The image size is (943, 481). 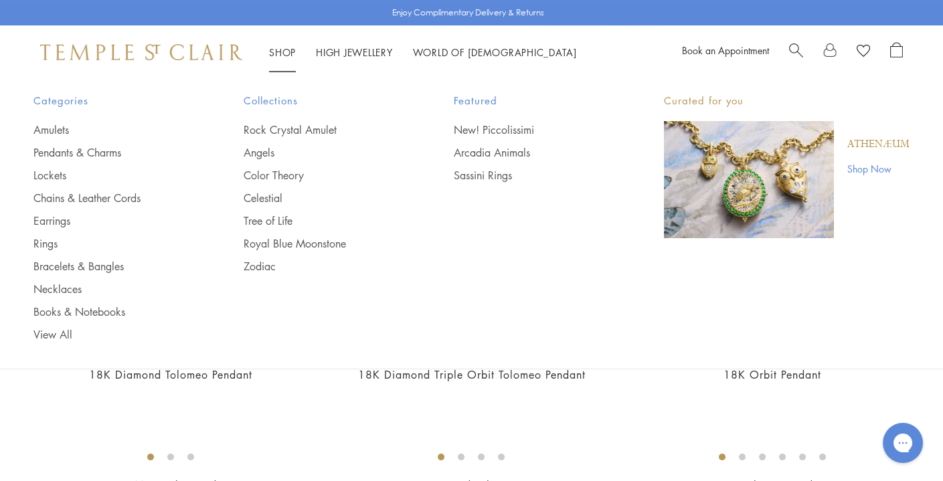 I want to click on a: Arcadia Animals, so click(x=532, y=153).